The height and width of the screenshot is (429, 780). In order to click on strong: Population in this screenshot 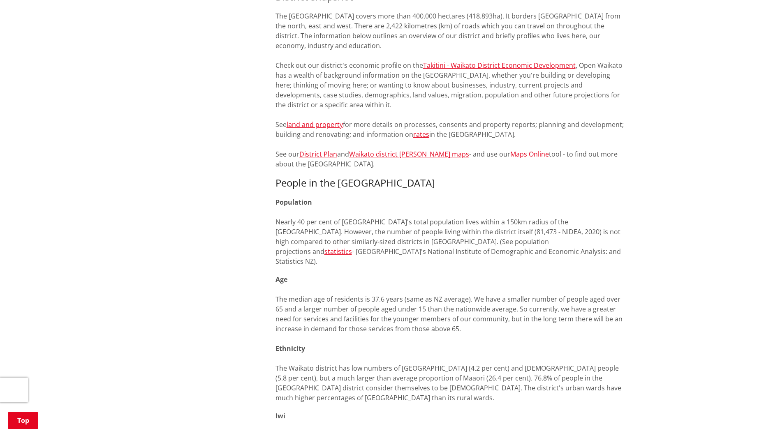, I will do `click(294, 202)`.